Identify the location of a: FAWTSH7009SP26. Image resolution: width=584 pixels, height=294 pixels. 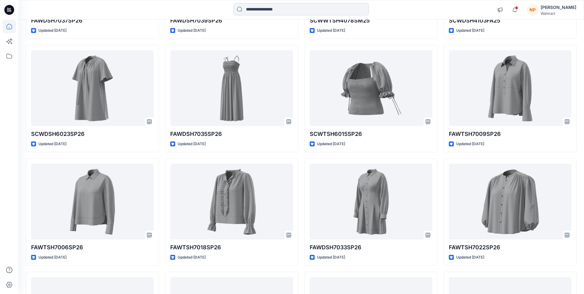
(510, 88).